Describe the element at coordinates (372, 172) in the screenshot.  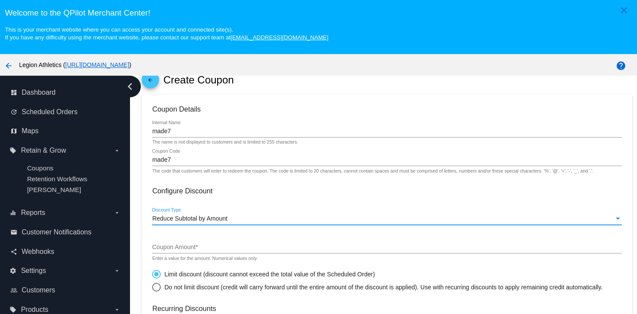
I see `div: The code that customers will enter to redeem the coupon. The code is limited to 20 characters, ca...` at that location.